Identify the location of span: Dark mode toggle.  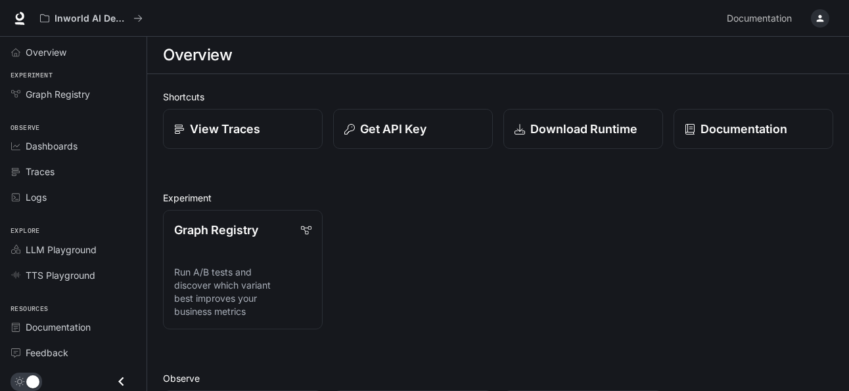
(33, 382).